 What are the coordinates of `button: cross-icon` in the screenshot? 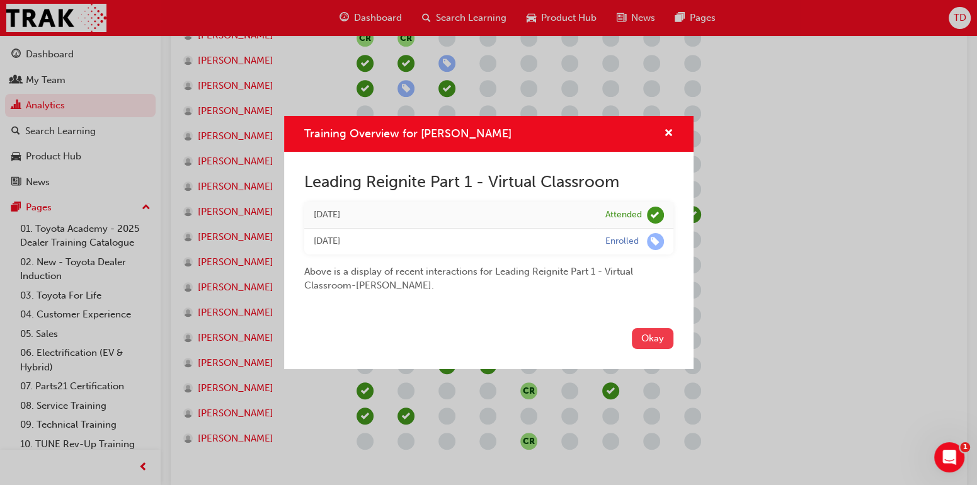 It's located at (668, 133).